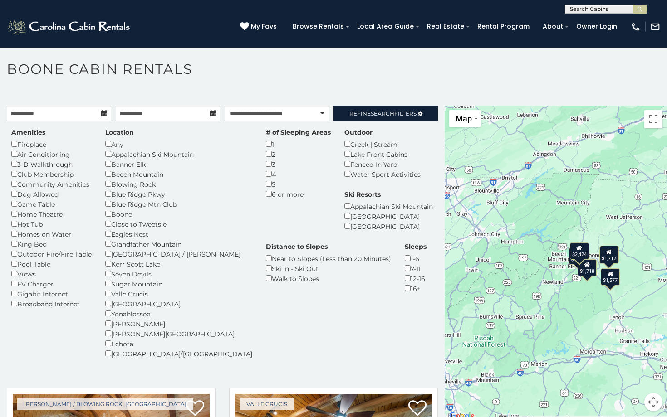 The height and width of the screenshot is (417, 667). I want to click on div: Broadband Internet, so click(51, 304).